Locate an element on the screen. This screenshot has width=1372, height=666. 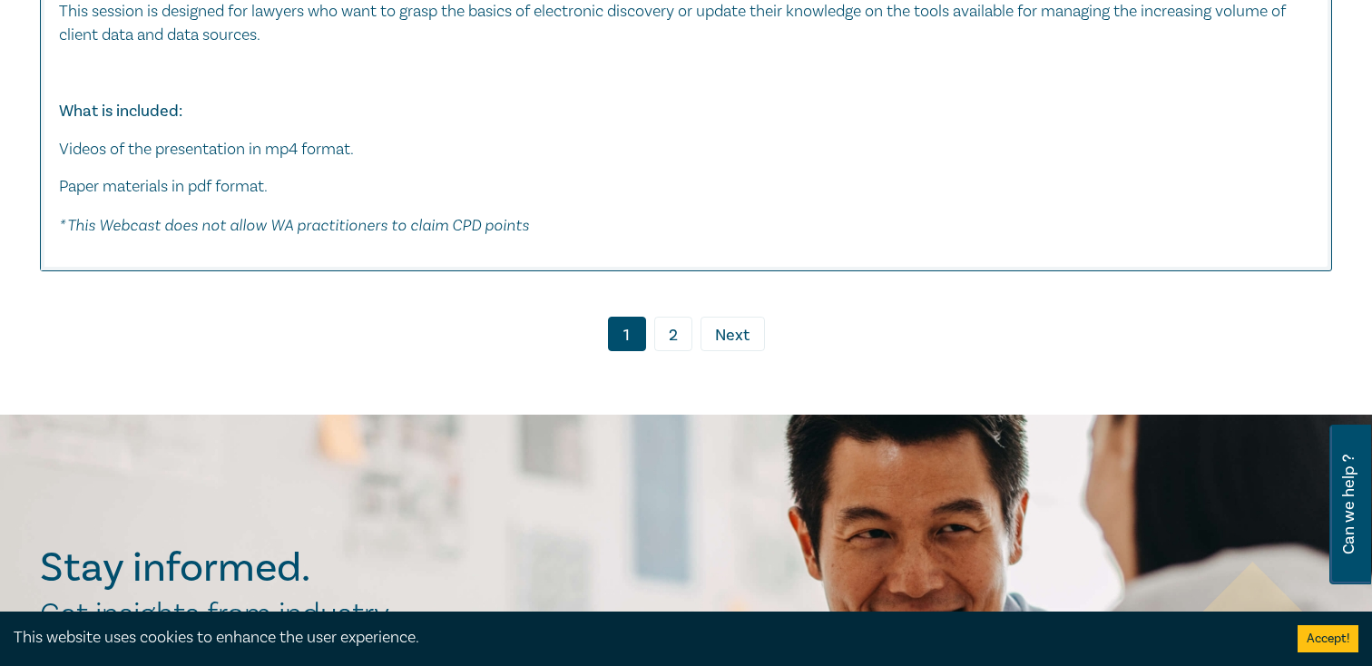
em: * This Webcast does not allow WA practitioners to claim CPD points is located at coordinates (294, 224).